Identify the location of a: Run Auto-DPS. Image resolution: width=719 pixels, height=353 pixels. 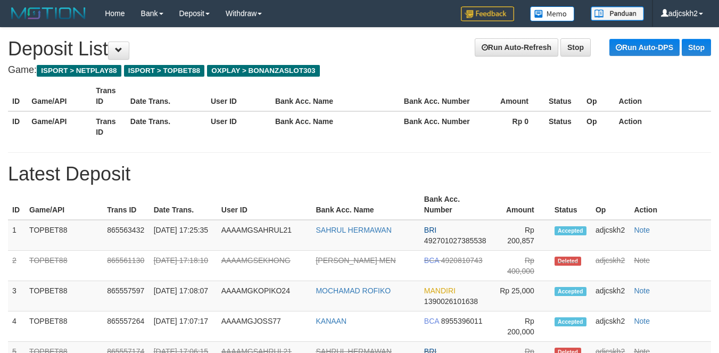
(645, 47).